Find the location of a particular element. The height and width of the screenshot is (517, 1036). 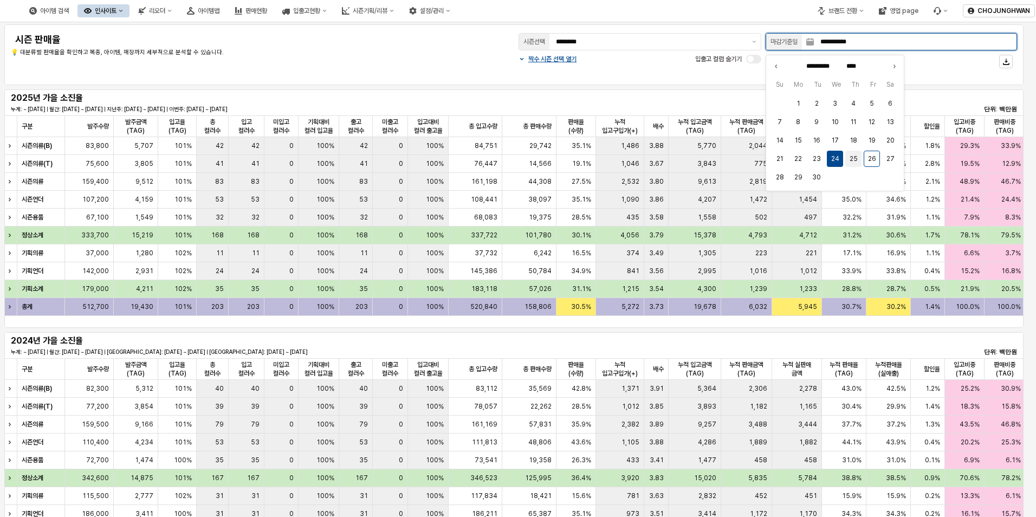

div: 아이템 검색 is located at coordinates (54, 11).